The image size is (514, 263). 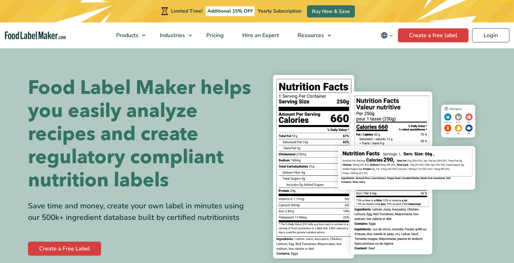 What do you see at coordinates (172, 35) in the screenshot?
I see `span: Industries` at bounding box center [172, 35].